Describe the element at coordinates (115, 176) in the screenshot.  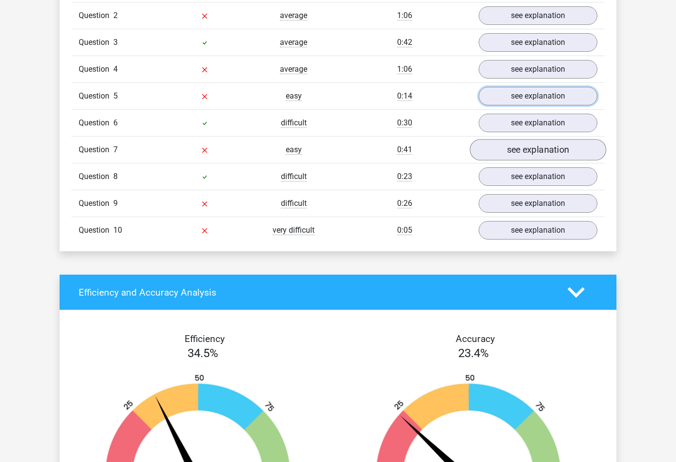
I see `span: 8` at that location.